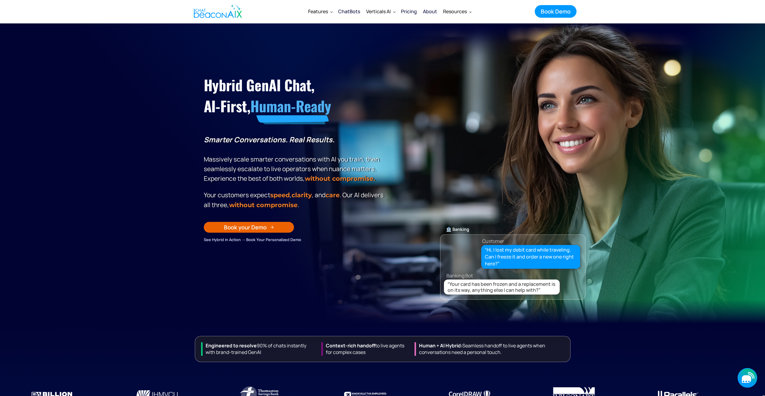  What do you see at coordinates (263, 205) in the screenshot?
I see `span: without compromise` at bounding box center [263, 205].